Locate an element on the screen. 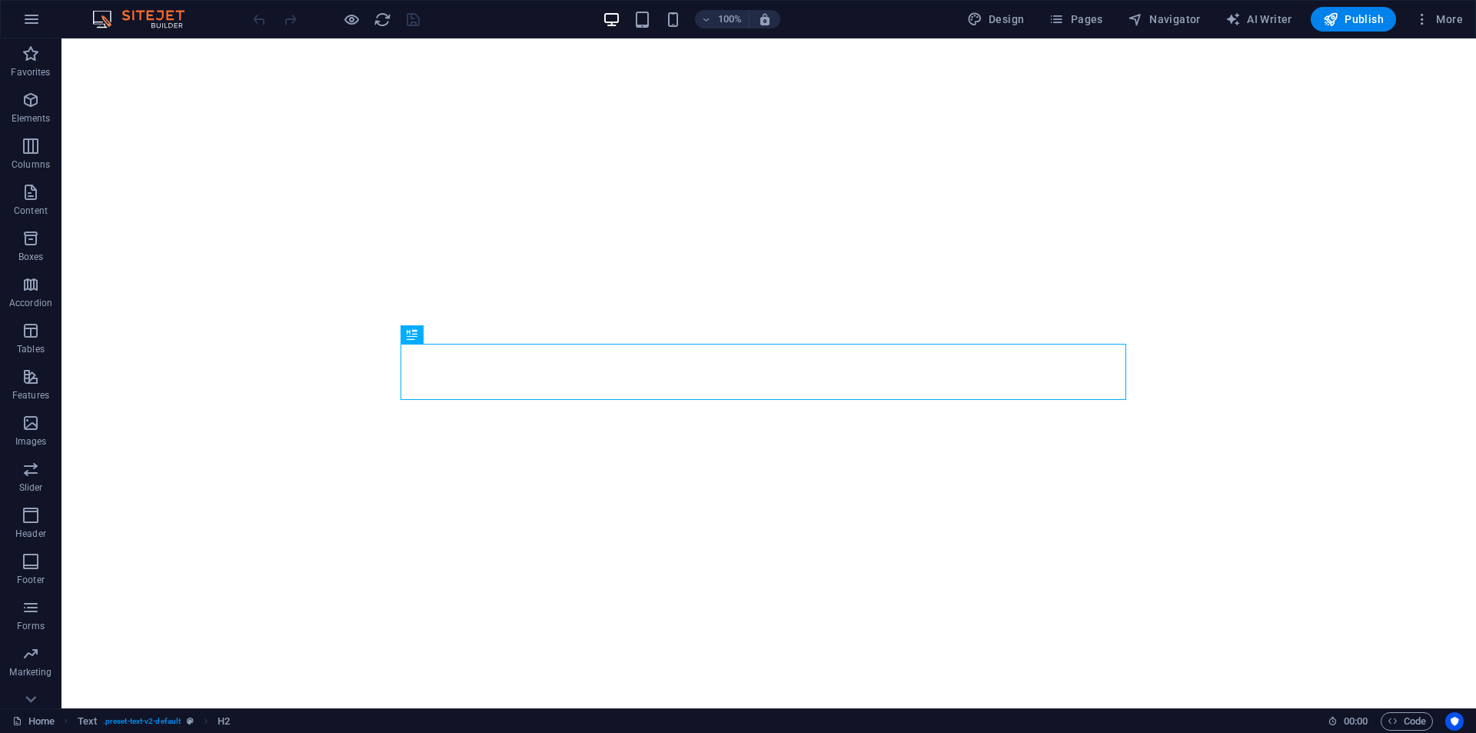  p: Features is located at coordinates (31, 395).